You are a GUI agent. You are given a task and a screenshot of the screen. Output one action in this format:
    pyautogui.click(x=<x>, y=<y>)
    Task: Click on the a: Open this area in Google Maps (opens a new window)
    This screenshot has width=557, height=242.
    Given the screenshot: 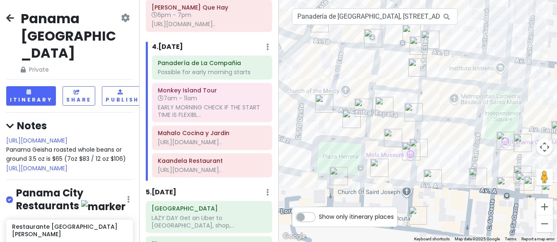 What is the action you would take?
    pyautogui.click(x=294, y=236)
    